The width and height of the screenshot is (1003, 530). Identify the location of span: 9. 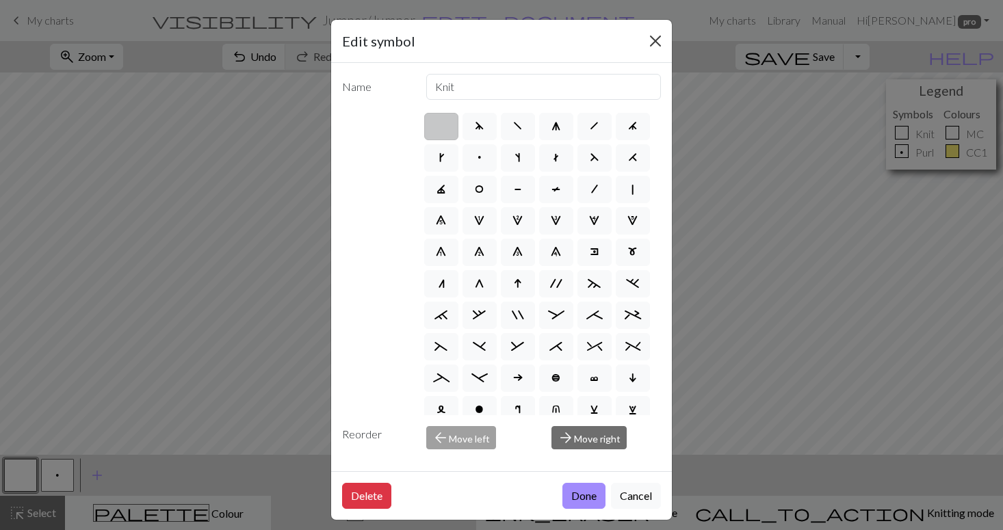
(555, 252).